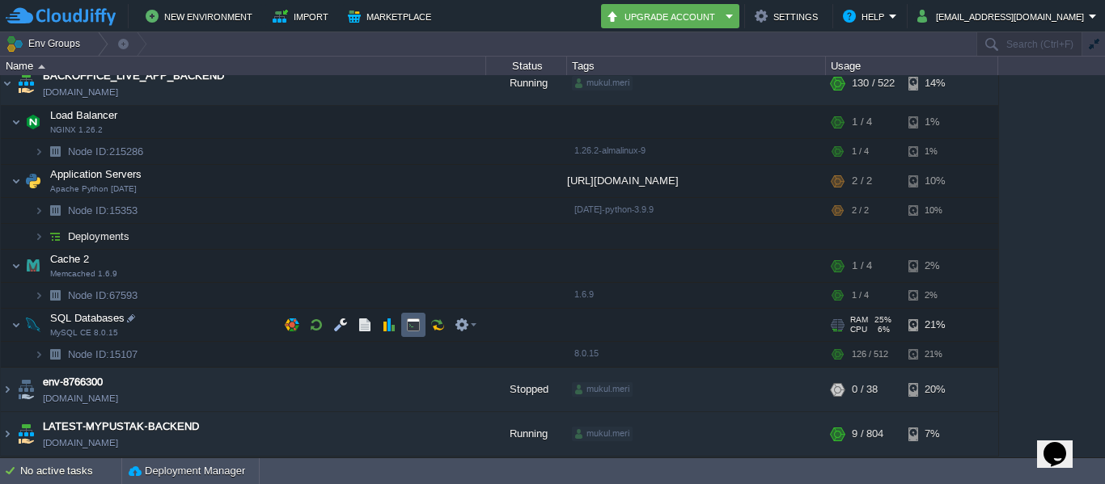 Image resolution: width=1105 pixels, height=484 pixels. I want to click on span: CPU, so click(858, 330).